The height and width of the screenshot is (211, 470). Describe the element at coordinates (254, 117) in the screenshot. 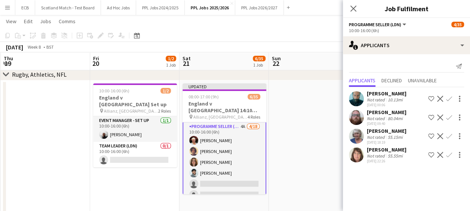

I see `span: 4 Roles` at that location.